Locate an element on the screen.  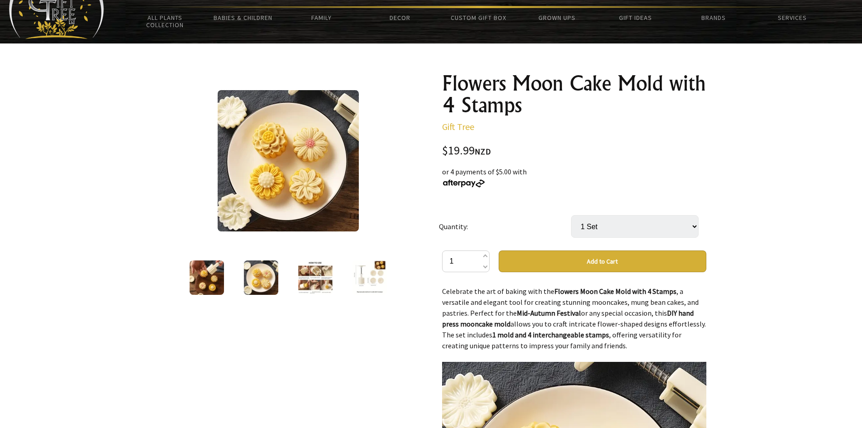
a: Decor is located at coordinates (400, 18).